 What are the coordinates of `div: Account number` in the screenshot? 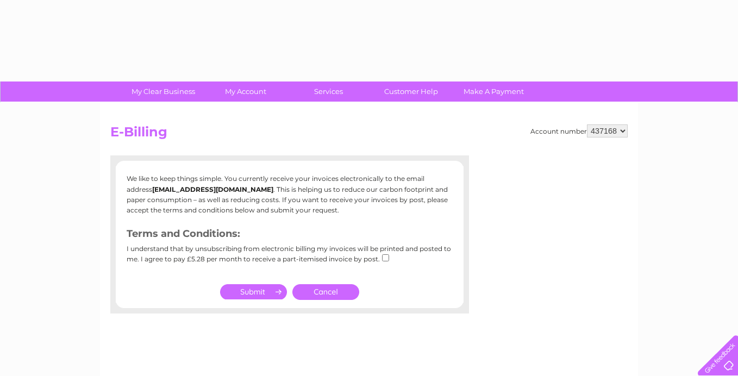 It's located at (579, 131).